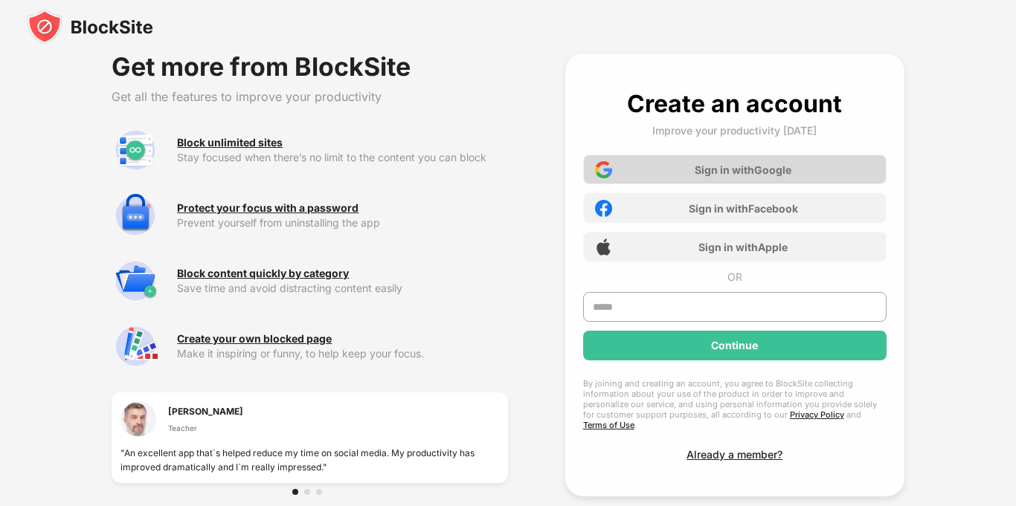 The width and height of the screenshot is (1016, 506). Describe the element at coordinates (734, 346) in the screenshot. I see `div: Continue` at that location.